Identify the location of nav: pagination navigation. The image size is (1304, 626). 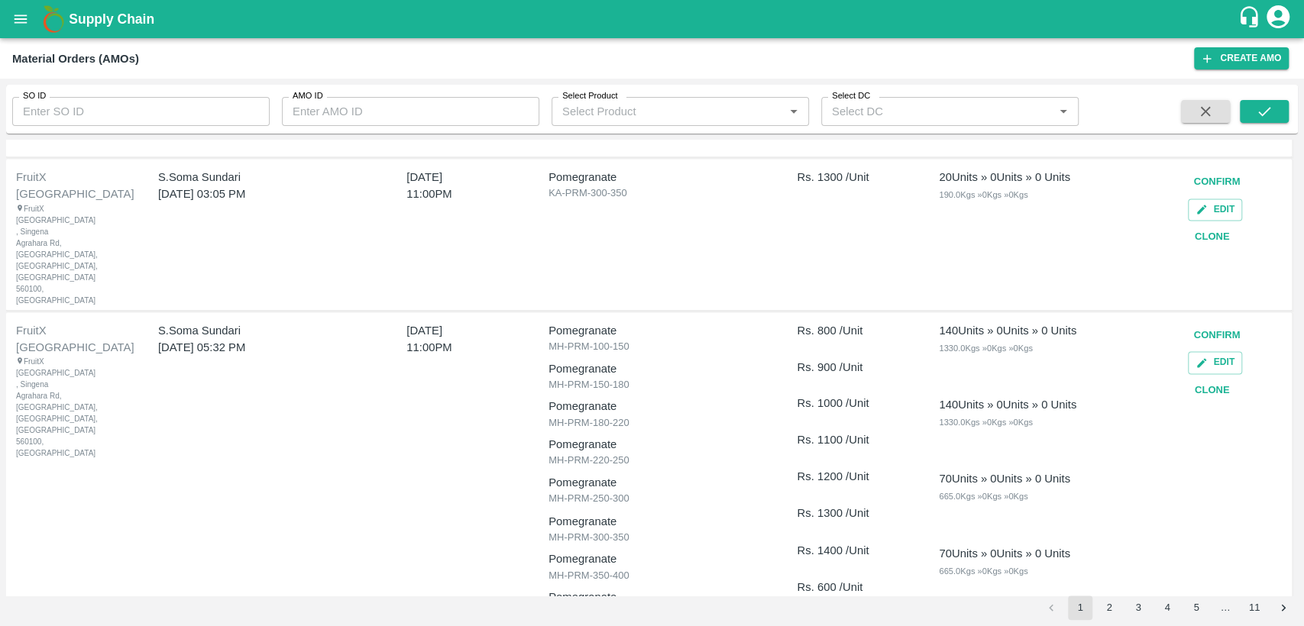
(1167, 608).